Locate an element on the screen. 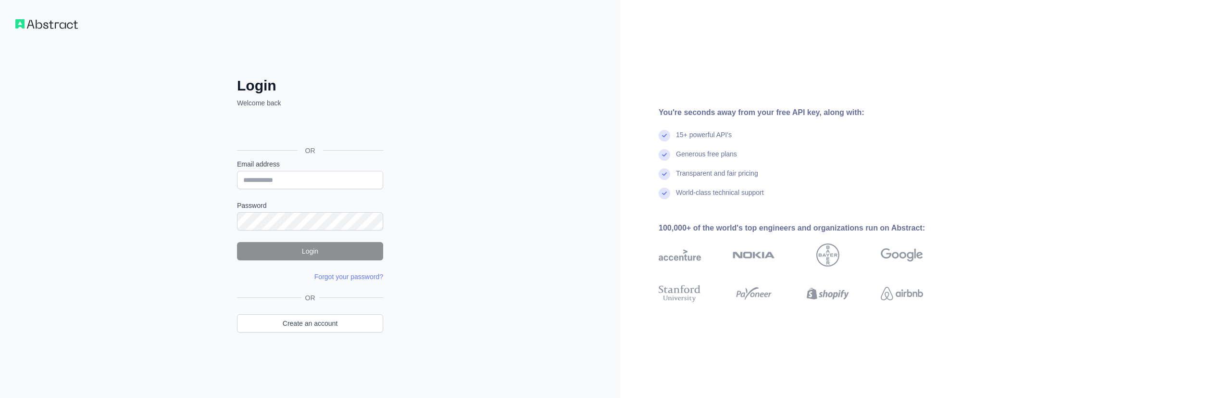 The height and width of the screenshot is (398, 1225). label: Email address is located at coordinates (310, 164).